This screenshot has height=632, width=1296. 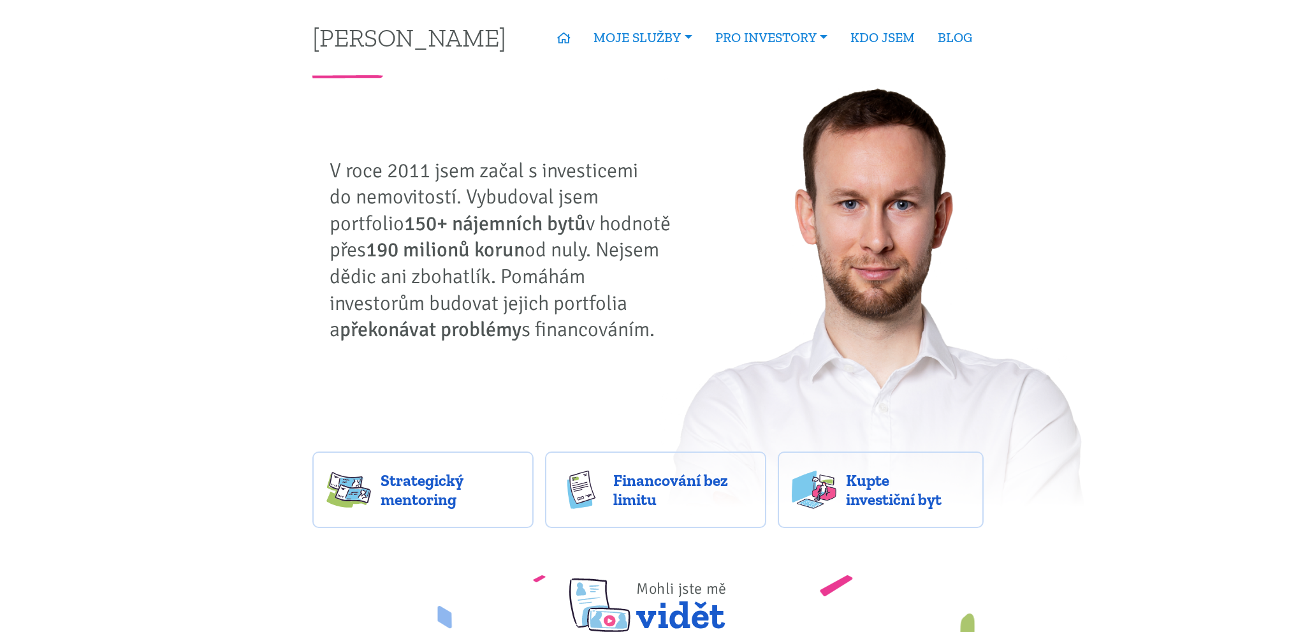 What do you see at coordinates (450, 489) in the screenshot?
I see `span: Strategický mentoring` at bounding box center [450, 489].